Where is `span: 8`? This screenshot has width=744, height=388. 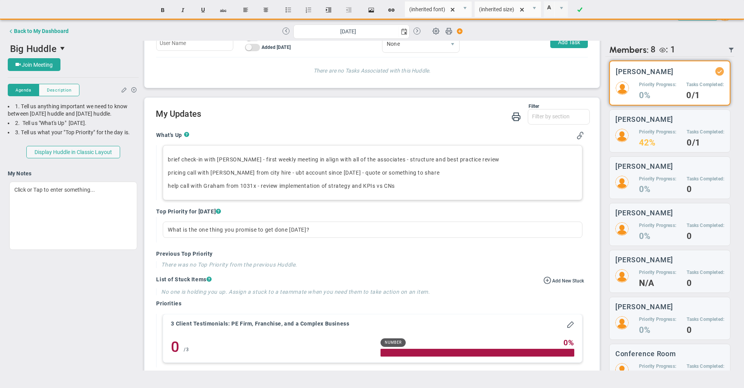 span: 8 is located at coordinates (653, 50).